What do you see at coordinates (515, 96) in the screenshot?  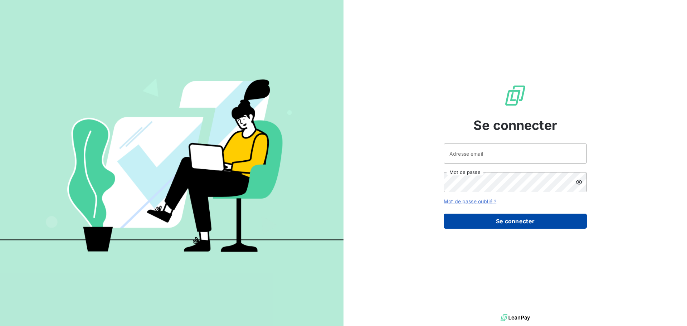 I see `img: Logo LeanPay` at bounding box center [515, 96].